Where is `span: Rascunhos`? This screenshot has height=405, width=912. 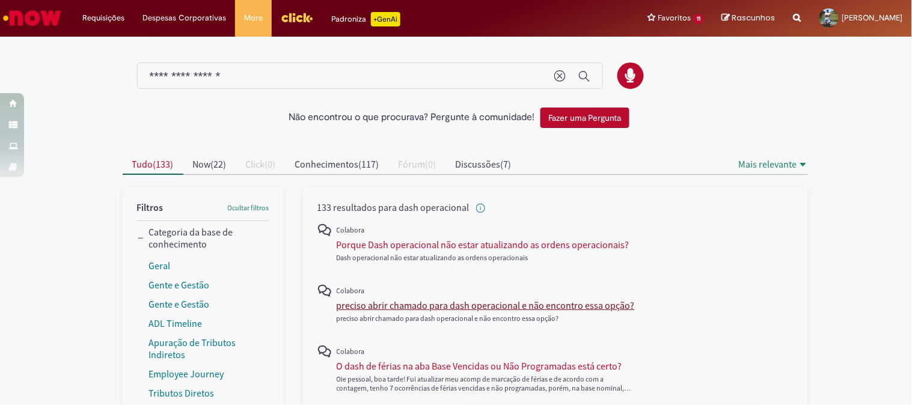 span: Rascunhos is located at coordinates (754, 17).